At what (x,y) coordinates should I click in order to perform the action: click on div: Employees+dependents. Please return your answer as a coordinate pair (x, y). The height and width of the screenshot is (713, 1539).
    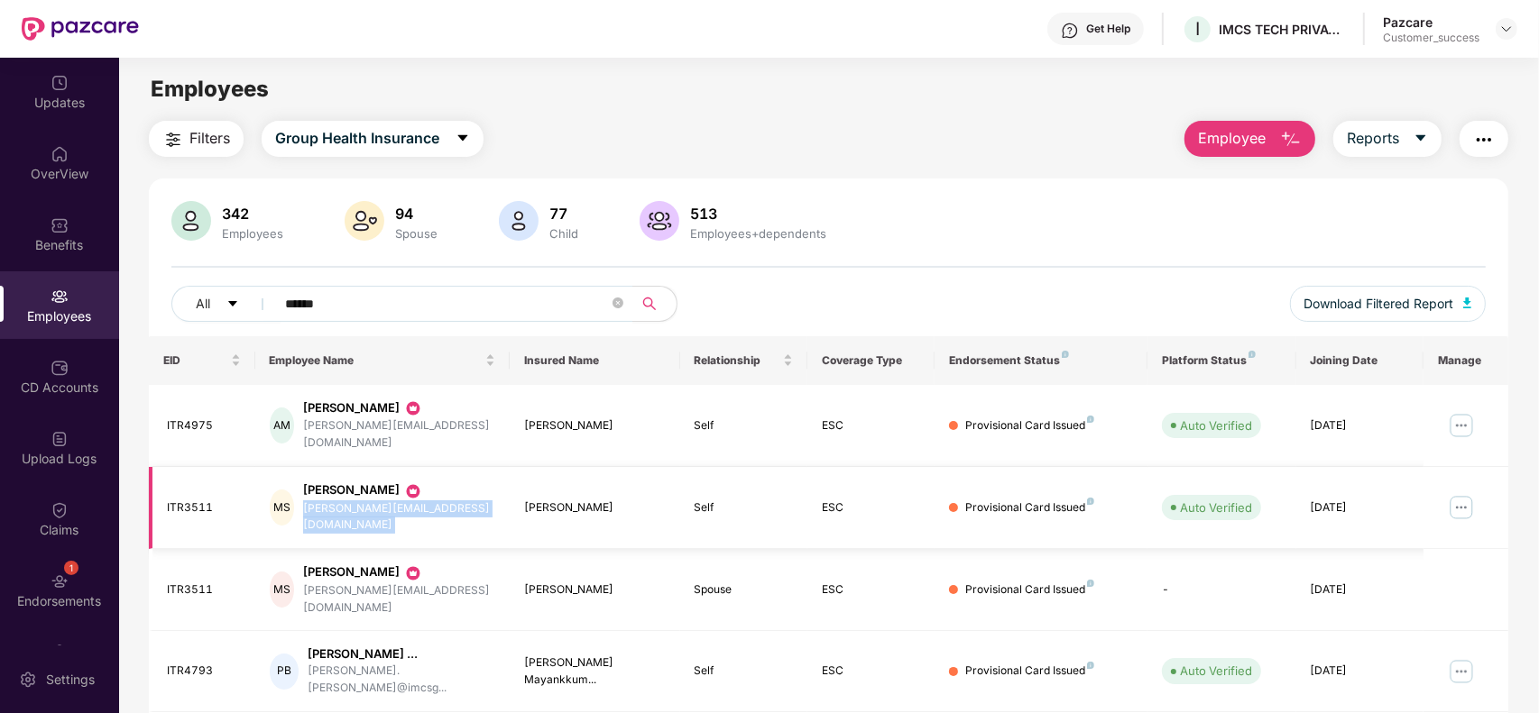
    Looking at the image, I should click on (758, 234).